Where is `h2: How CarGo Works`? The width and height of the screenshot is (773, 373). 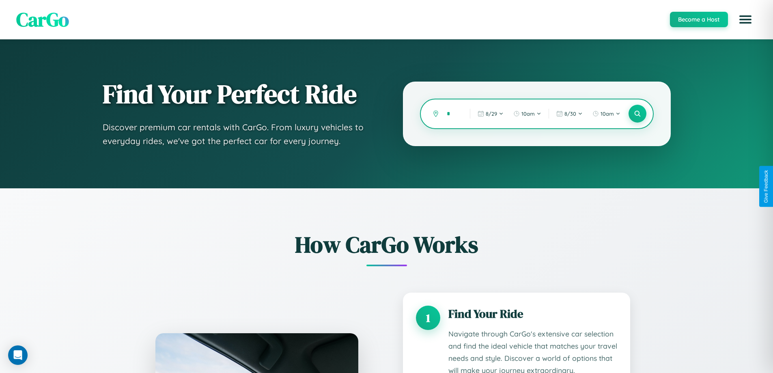 h2: How CarGo Works is located at coordinates (387, 244).